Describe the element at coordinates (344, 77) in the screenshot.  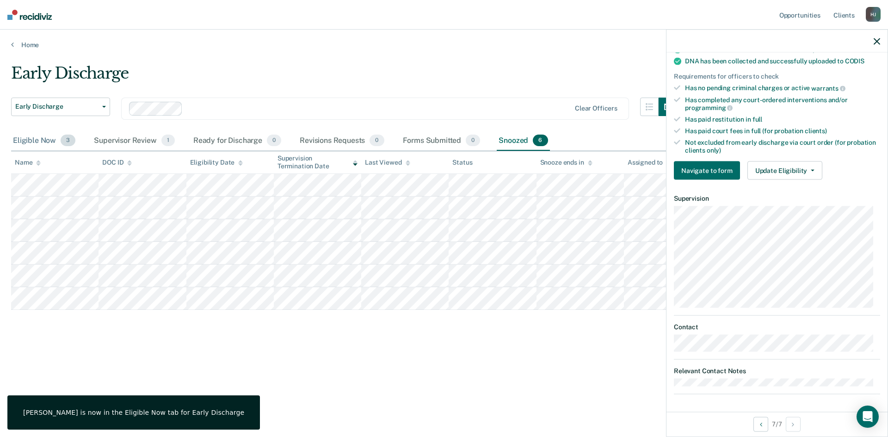
I see `div: Early Discharge` at that location.